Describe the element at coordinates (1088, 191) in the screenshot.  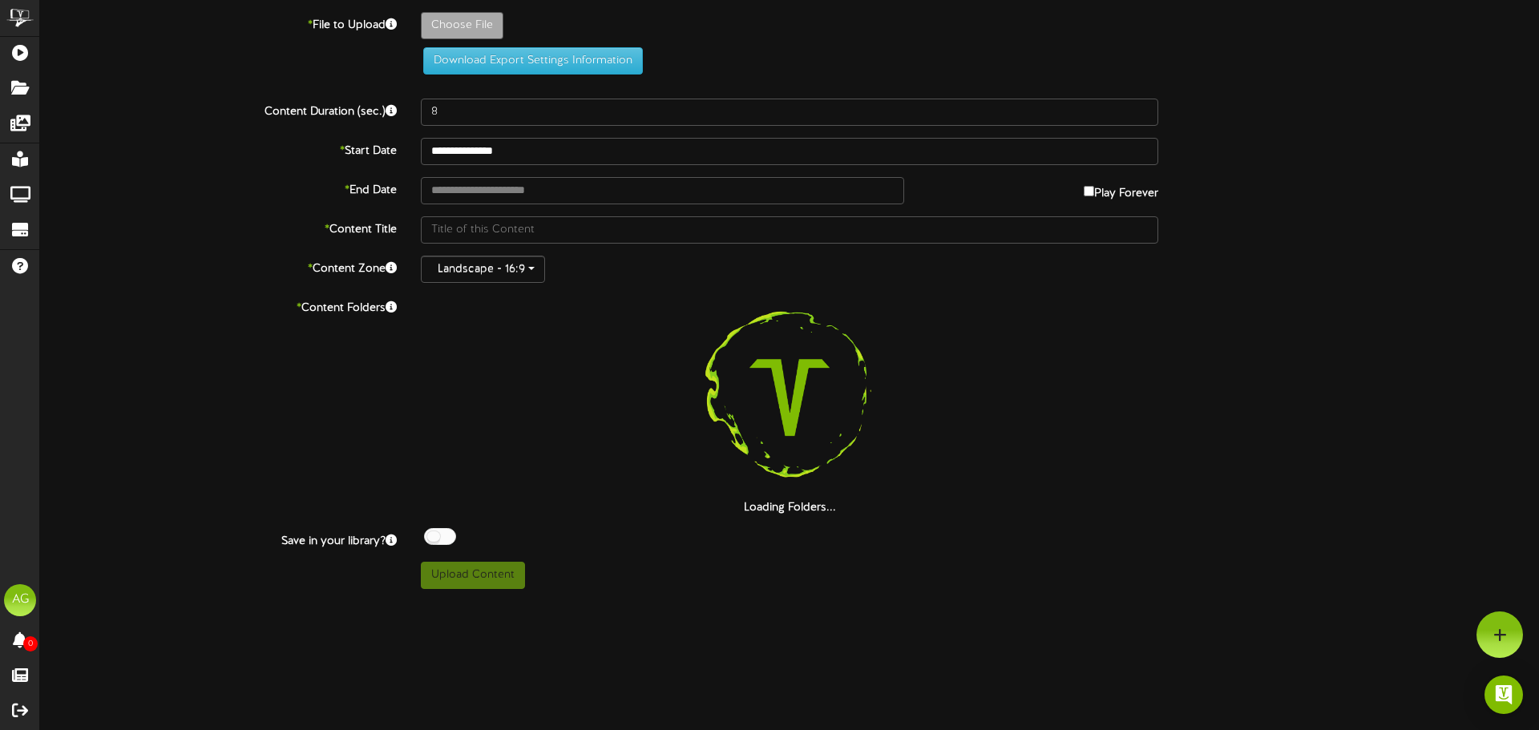
I see `input: Play Forever` at that location.